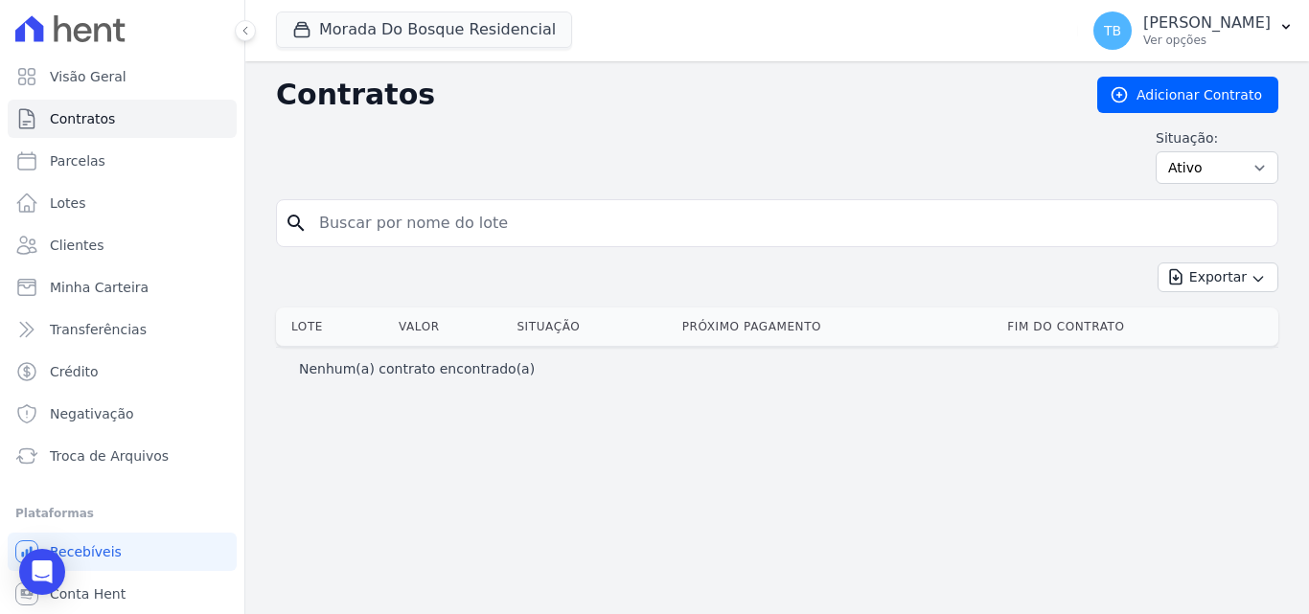  I want to click on a: Visão Geral, so click(122, 77).